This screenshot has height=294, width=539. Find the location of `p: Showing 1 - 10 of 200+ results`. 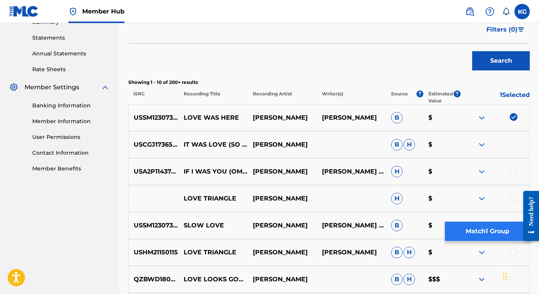

p: Showing 1 - 10 of 200+ results is located at coordinates (329, 82).